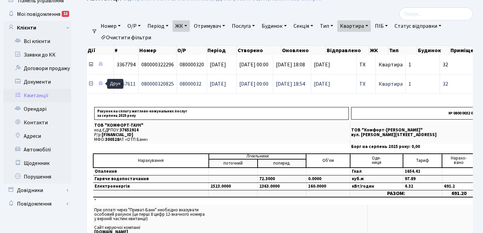 This screenshot has width=483, height=233. What do you see at coordinates (158, 51) in the screenshot?
I see `th: Номер` at bounding box center [158, 51].